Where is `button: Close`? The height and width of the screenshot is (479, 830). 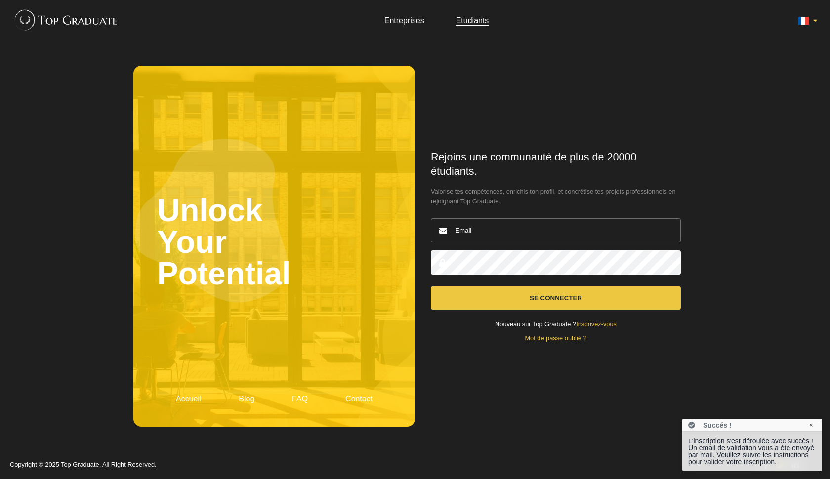 button: Close is located at coordinates (811, 425).